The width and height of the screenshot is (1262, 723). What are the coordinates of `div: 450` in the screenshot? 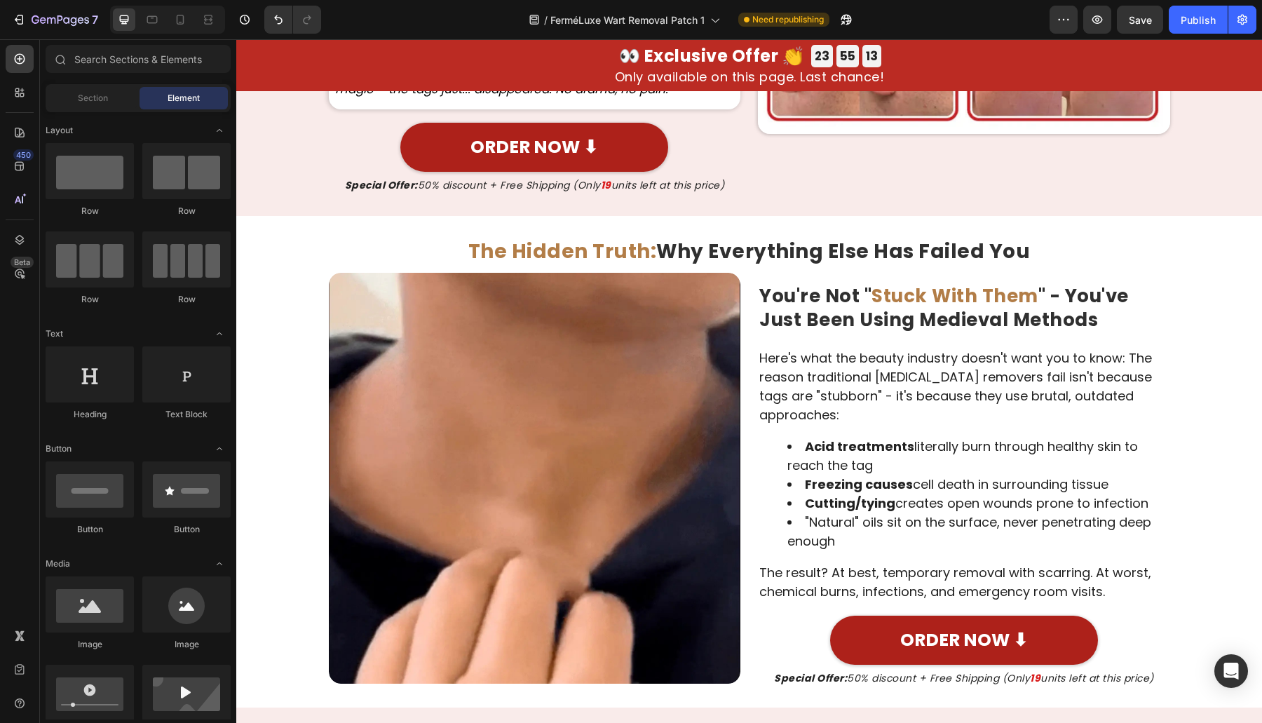 It's located at (23, 155).